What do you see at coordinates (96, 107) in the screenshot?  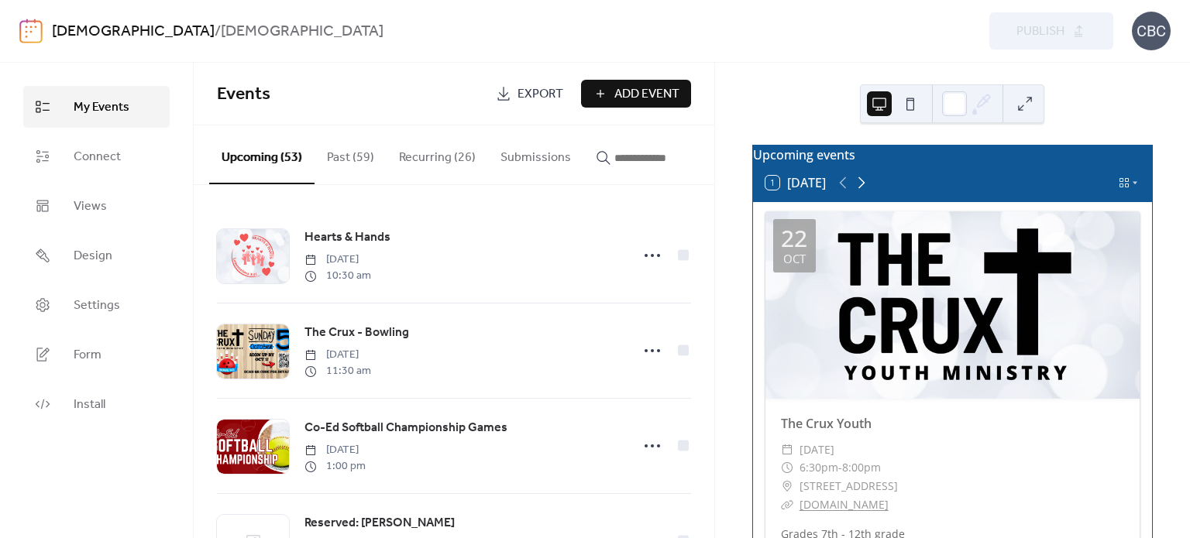 I see `a: My Events` at bounding box center [96, 107].